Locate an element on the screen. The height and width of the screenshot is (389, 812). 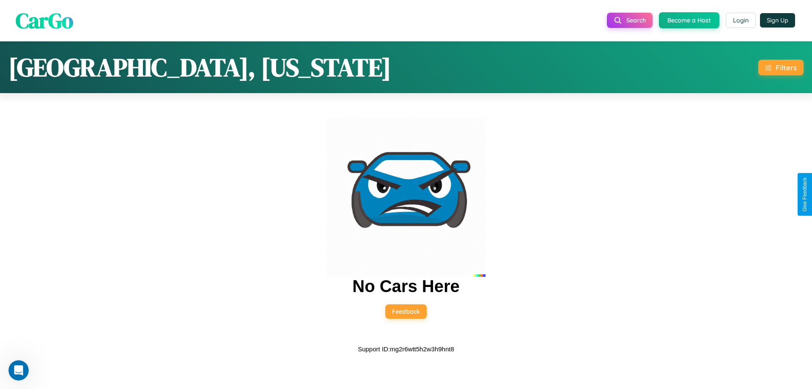
span: Search is located at coordinates (636, 20).